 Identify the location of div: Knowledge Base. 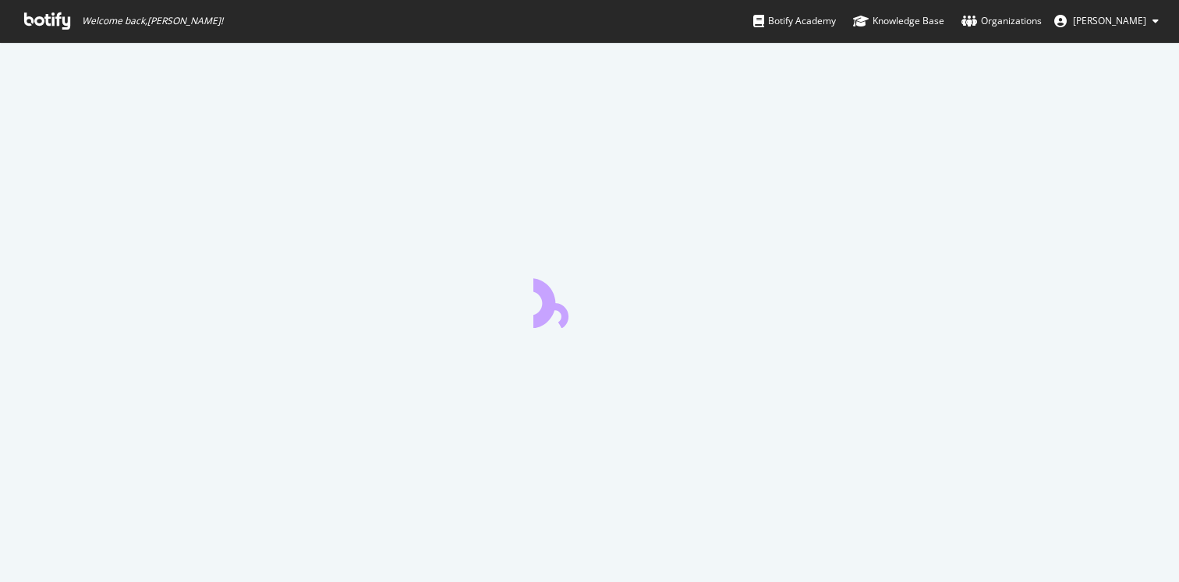
(898, 21).